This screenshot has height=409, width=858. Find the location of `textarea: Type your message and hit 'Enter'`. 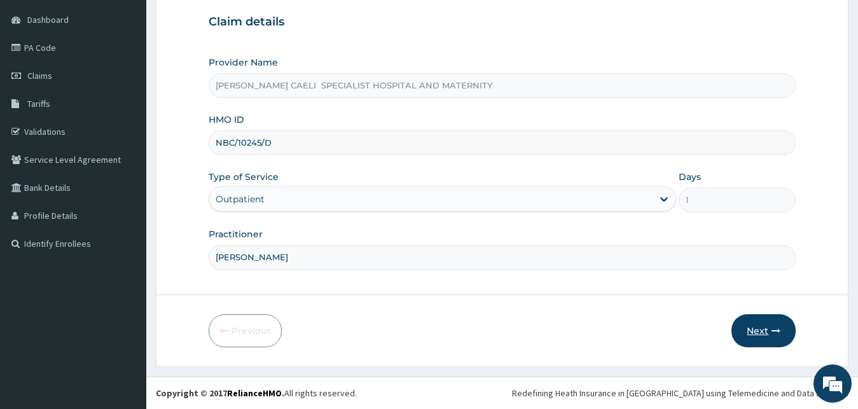

textarea: Type your message and hit 'Enter' is located at coordinates (124, 296).